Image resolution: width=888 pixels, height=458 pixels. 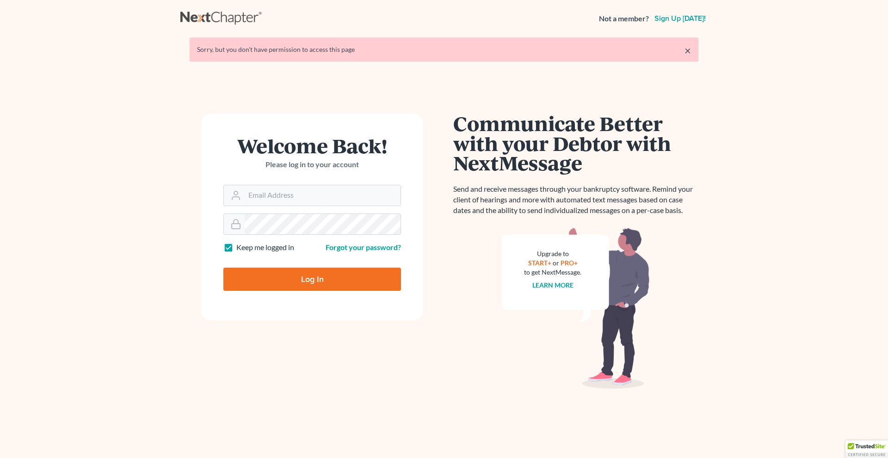 I want to click on label: Keep me logged in, so click(x=265, y=247).